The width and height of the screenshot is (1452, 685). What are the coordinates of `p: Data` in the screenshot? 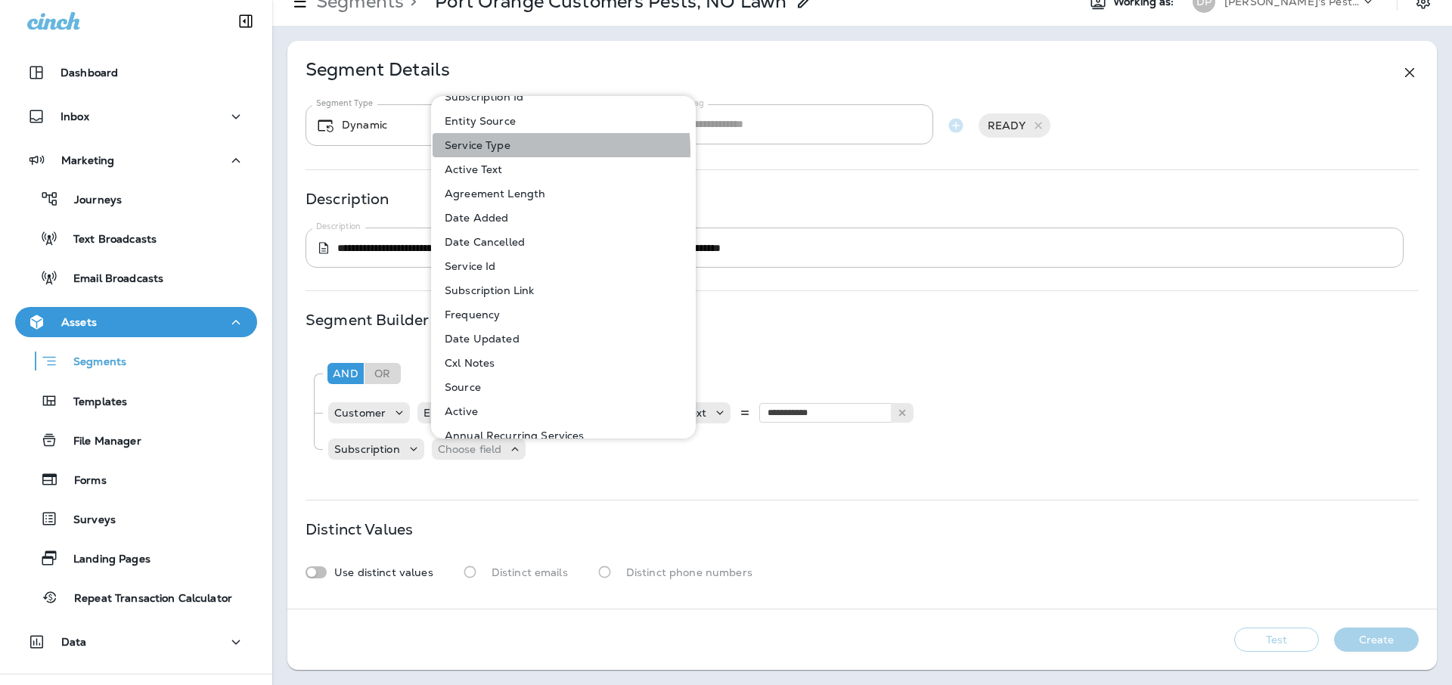 It's located at (74, 642).